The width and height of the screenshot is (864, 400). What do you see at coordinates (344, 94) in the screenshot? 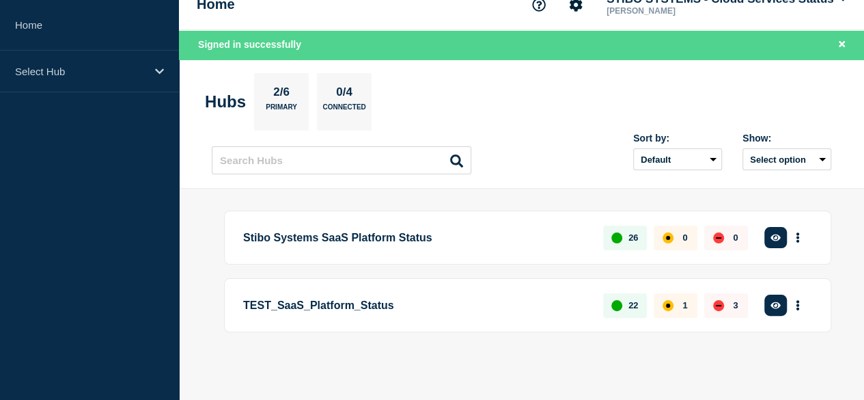
I see `p: 0/4` at bounding box center [344, 94].